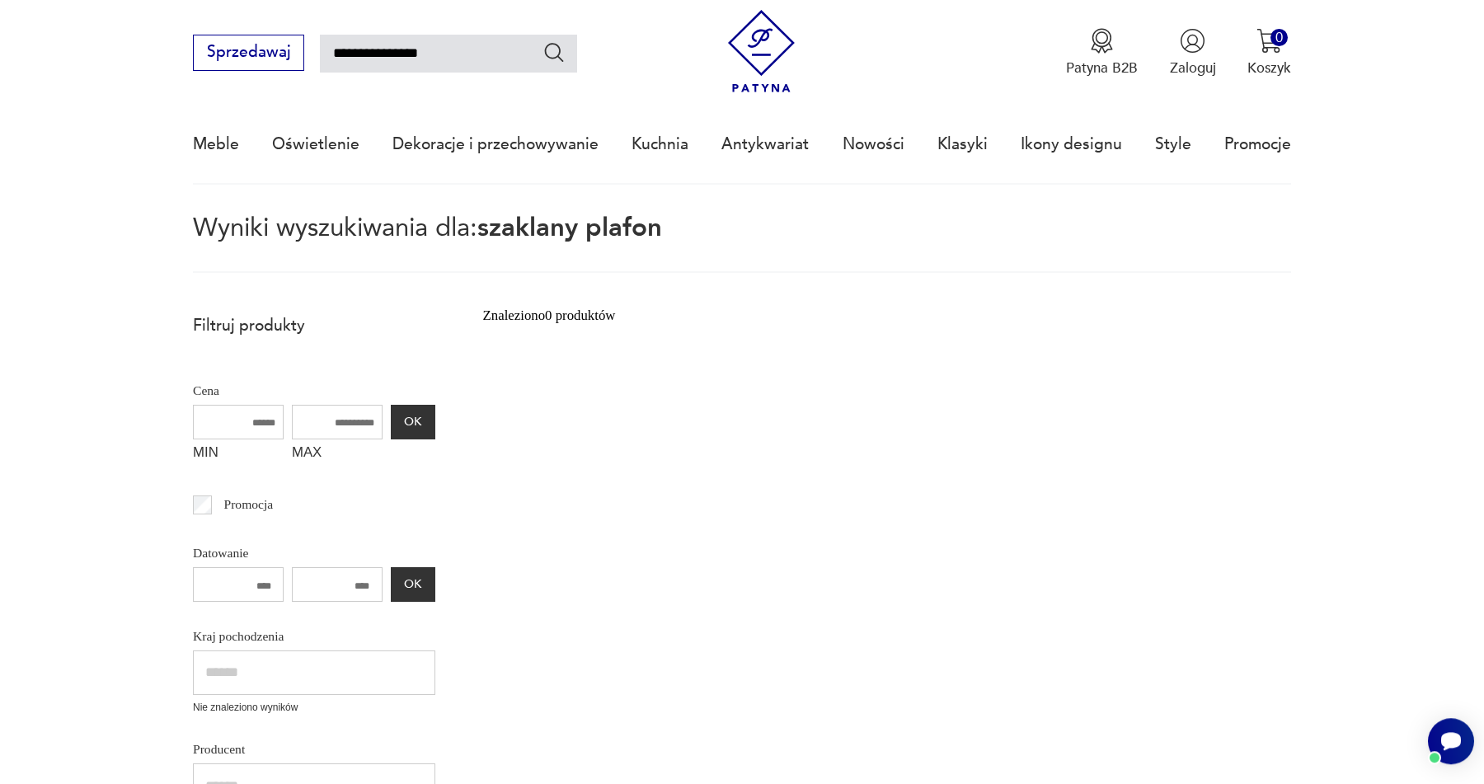  What do you see at coordinates (1101, 53) in the screenshot?
I see `a: Ikona medaluPatyna B2B` at bounding box center [1101, 53].